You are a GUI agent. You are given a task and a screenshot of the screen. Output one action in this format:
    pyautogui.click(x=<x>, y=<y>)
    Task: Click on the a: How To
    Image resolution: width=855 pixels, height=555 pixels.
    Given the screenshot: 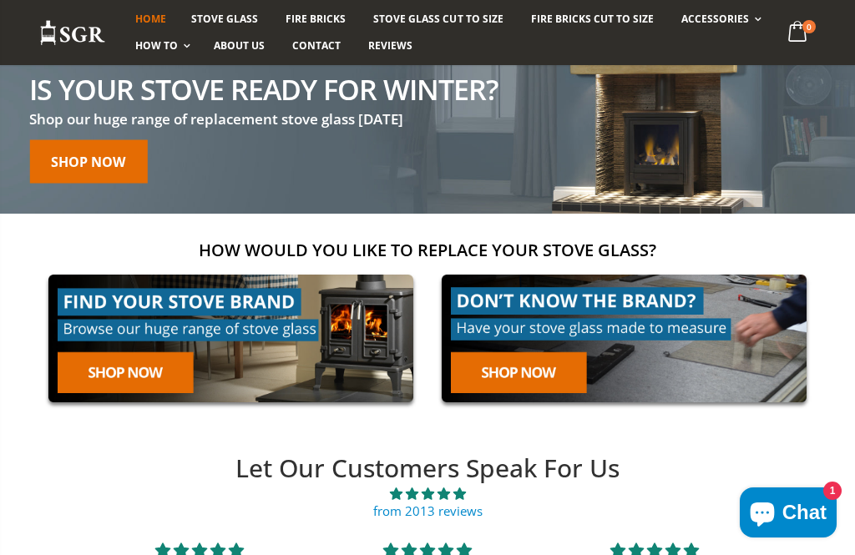 What is the action you would take?
    pyautogui.click(x=160, y=46)
    